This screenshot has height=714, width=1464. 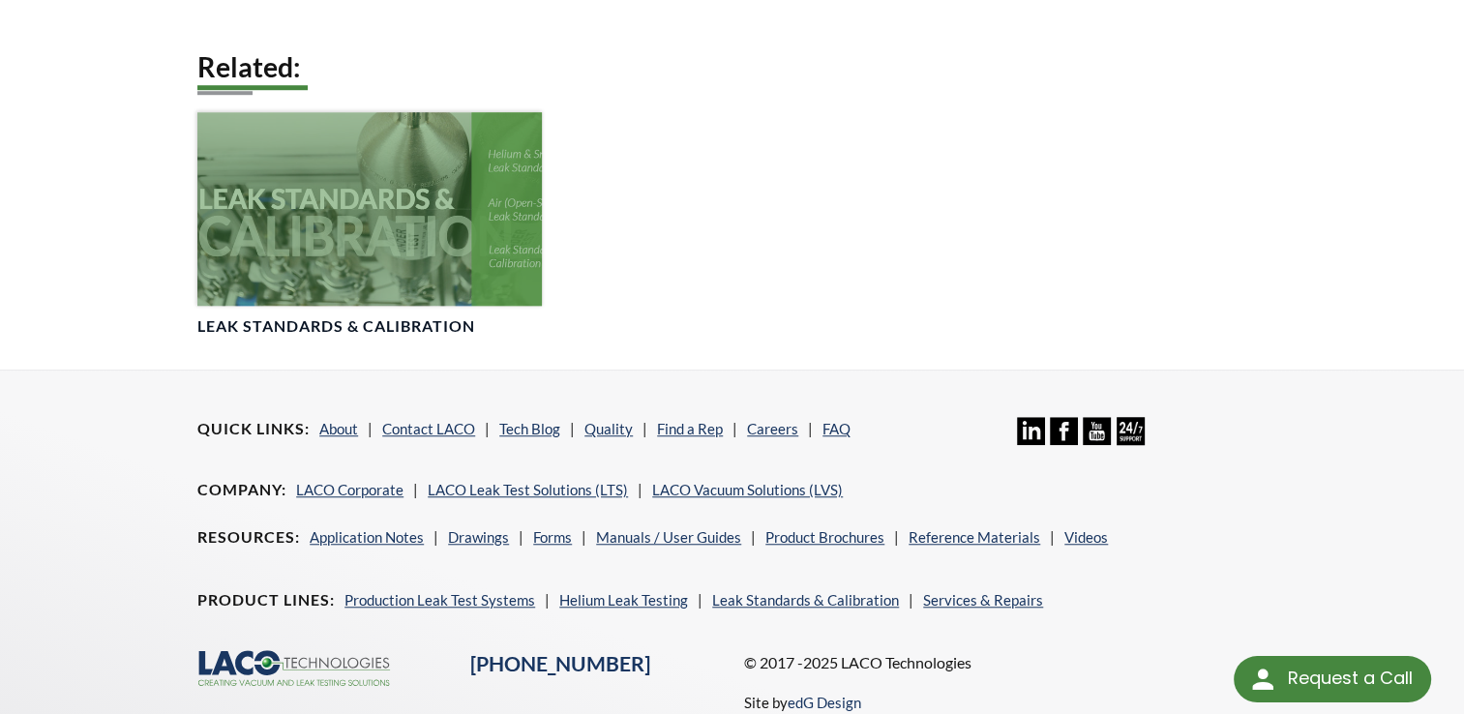 I want to click on h4: Product Lines, so click(x=266, y=600).